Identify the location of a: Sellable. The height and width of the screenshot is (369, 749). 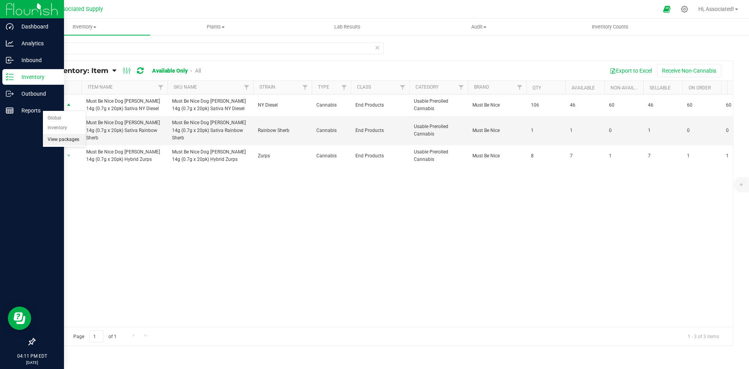
(660, 88).